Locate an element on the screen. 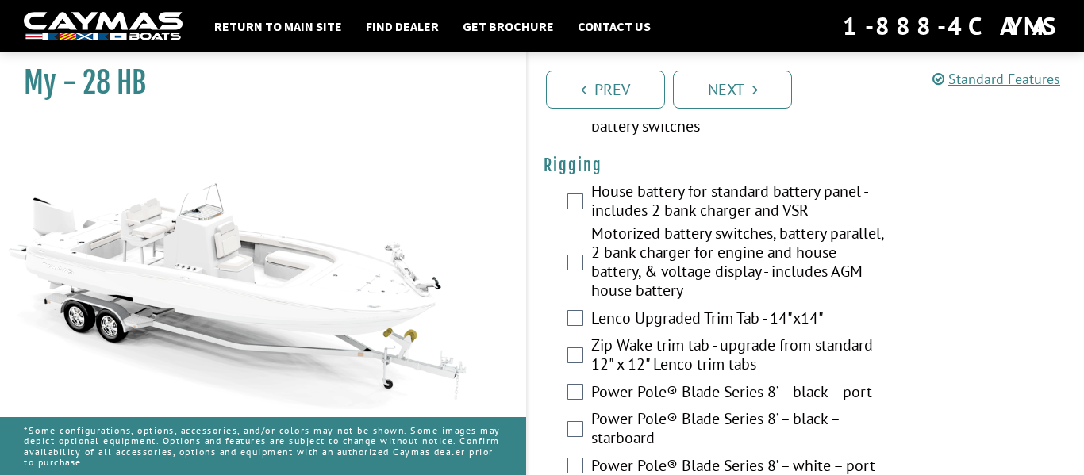 Image resolution: width=1084 pixels, height=475 pixels. div: 1-888-4CAYMAS is located at coordinates (951, 26).